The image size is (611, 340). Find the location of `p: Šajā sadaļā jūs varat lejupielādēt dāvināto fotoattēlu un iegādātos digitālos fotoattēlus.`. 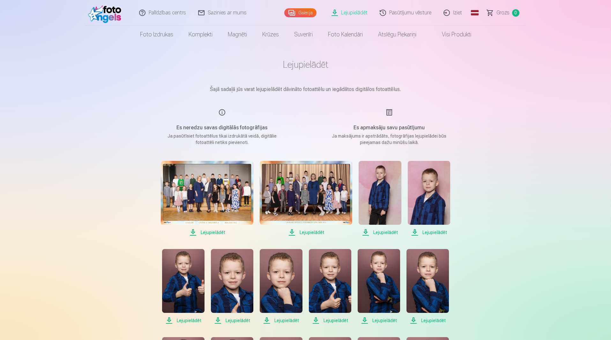

p: Šajā sadaļā jūs varat lejupielādēt dāvināto fotoattēlu un iegādātos digitālos fotoattēlus. is located at coordinates (306, 89).